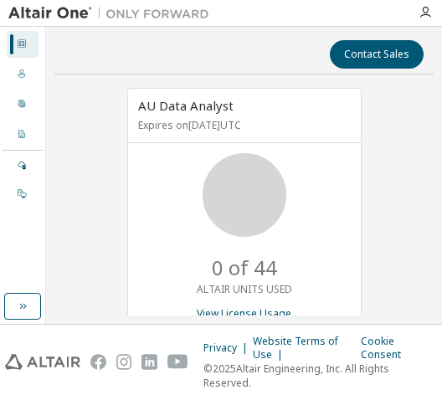 The image size is (442, 400). I want to click on p: © 2025 Altair Engineering, Inc. All Rights Reserved., so click(320, 376).